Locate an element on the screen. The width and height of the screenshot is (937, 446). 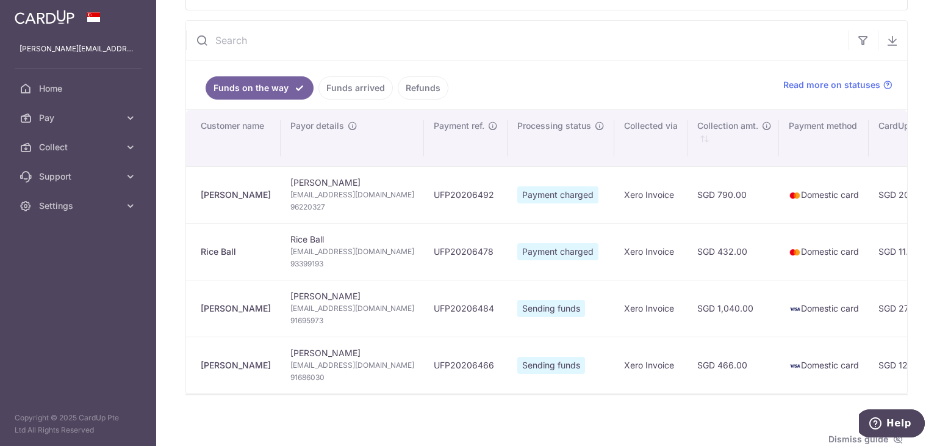
input: Search is located at coordinates (518, 40).